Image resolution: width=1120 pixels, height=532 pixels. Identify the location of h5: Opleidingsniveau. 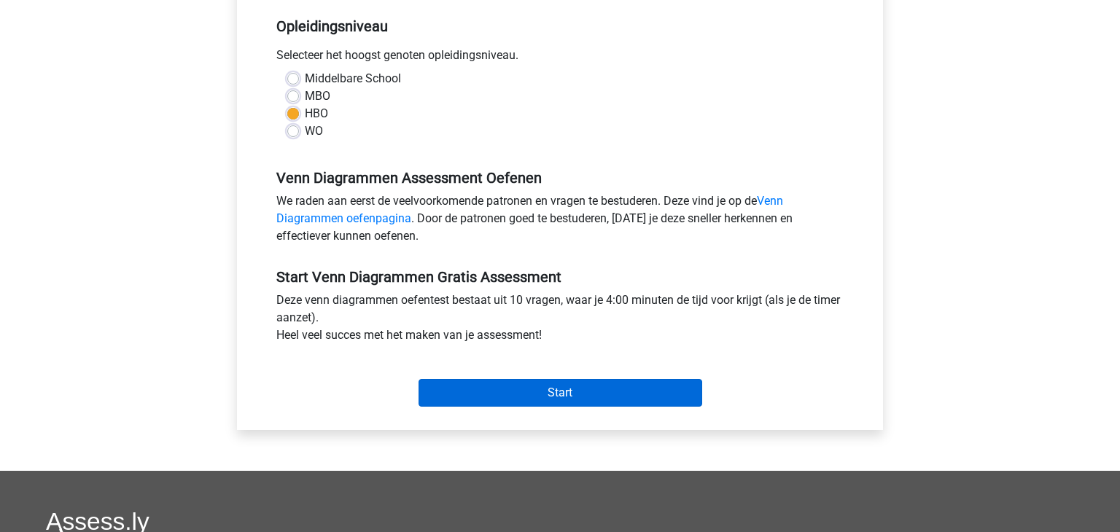
(560, 26).